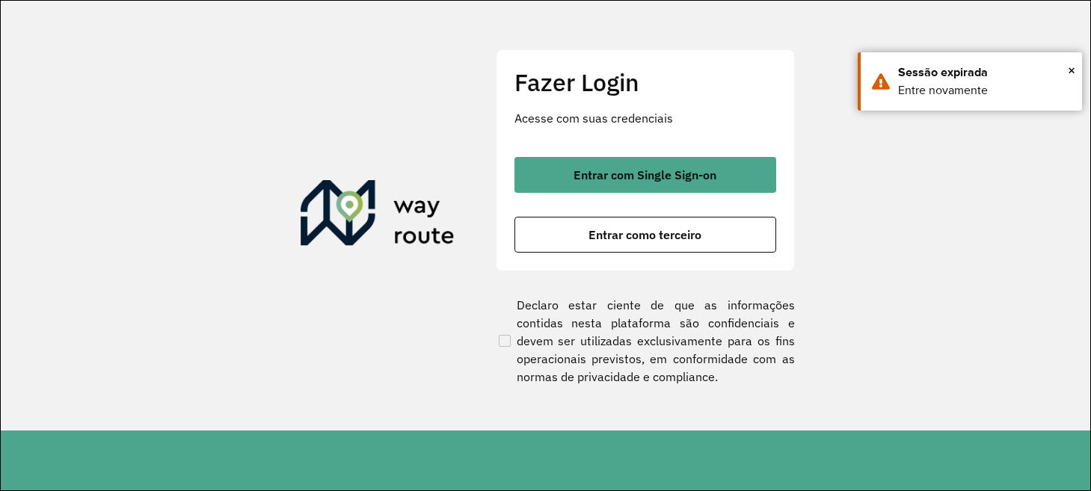 The image size is (1091, 491). What do you see at coordinates (645, 118) in the screenshot?
I see `p: Acesse com suas credenciais` at bounding box center [645, 118].